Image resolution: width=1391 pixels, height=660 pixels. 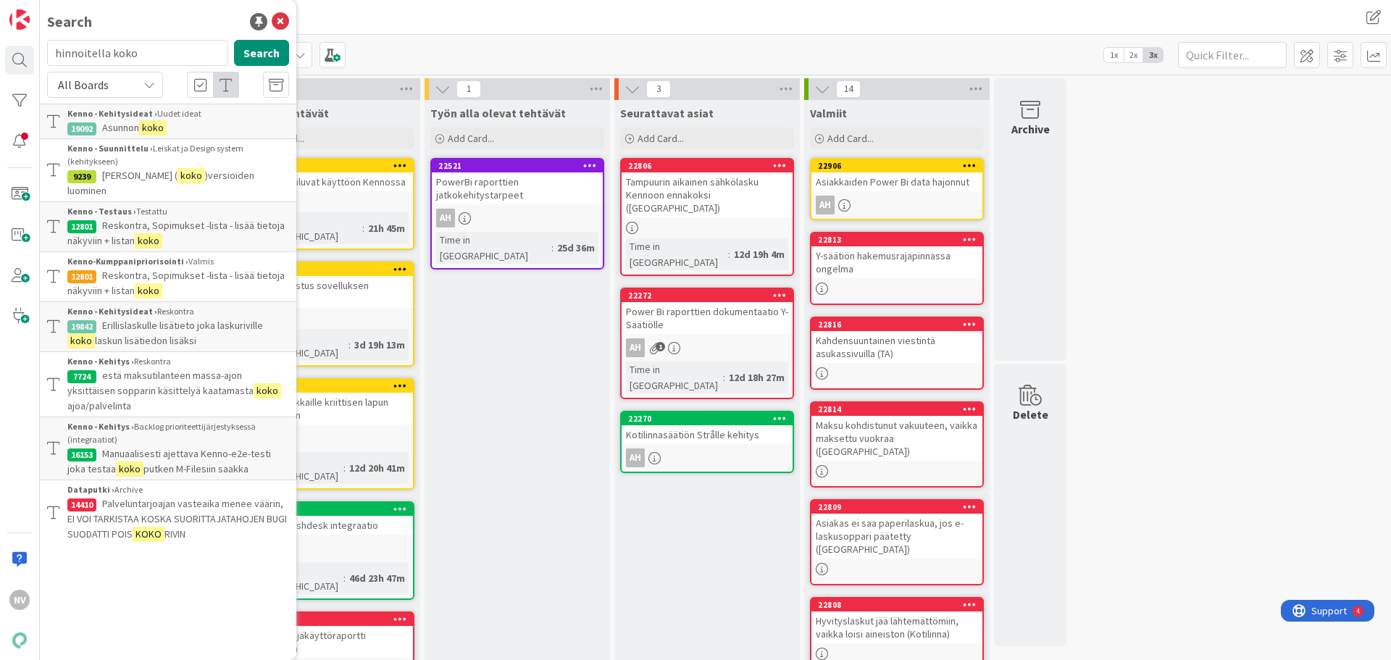 I want to click on div: 22277, so click(x=328, y=620).